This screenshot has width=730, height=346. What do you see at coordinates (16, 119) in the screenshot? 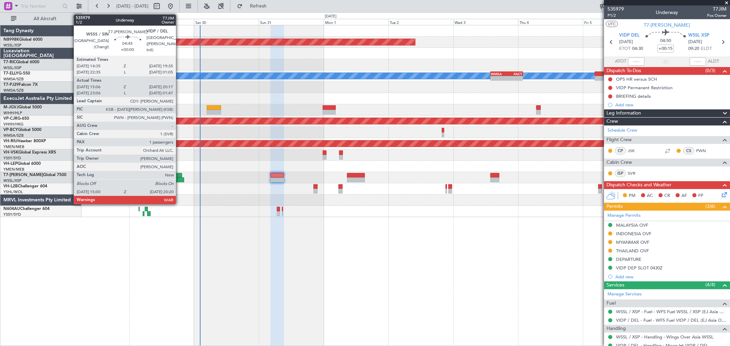
I see `a: VP-CJRG-650` at bounding box center [16, 119].